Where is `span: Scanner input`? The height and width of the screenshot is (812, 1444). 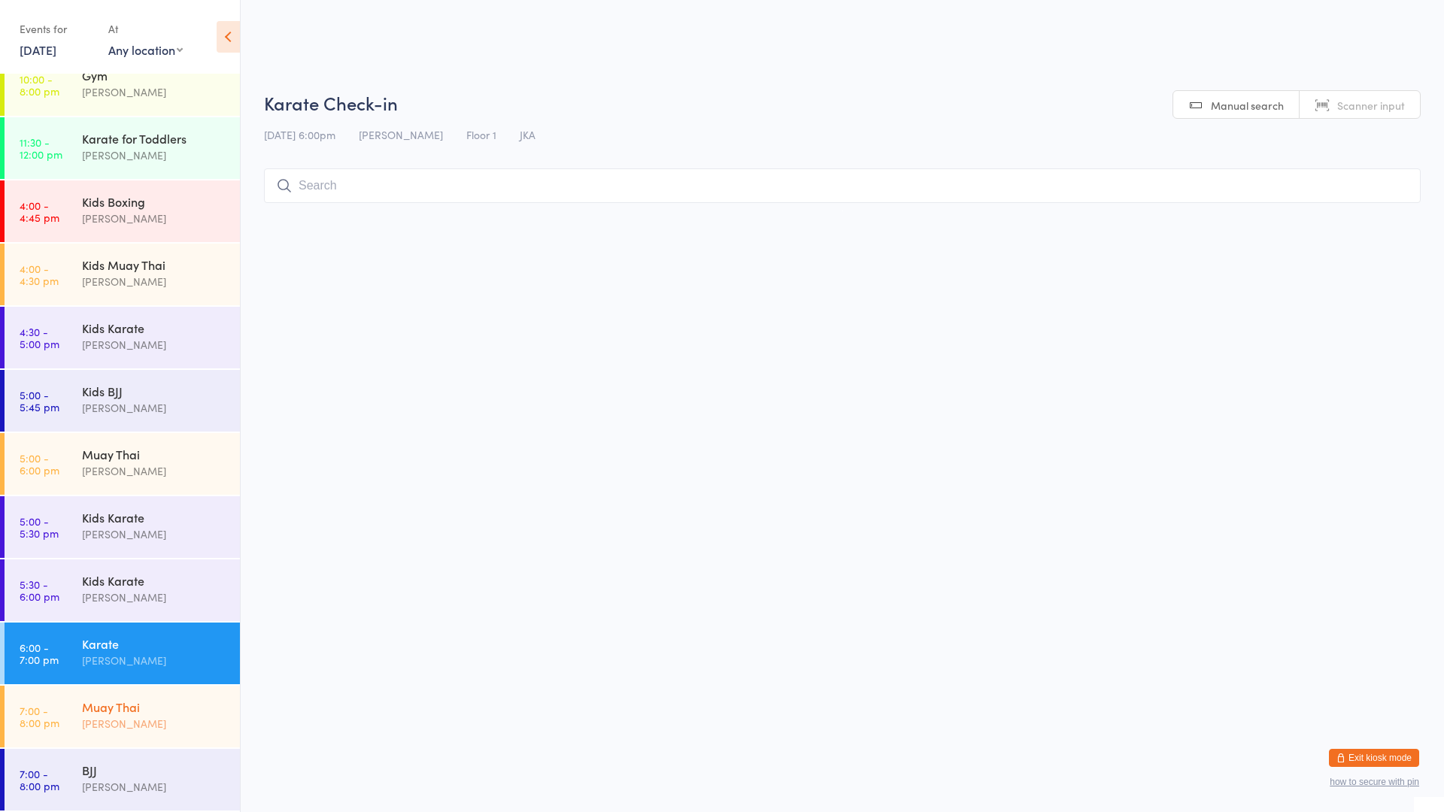 span: Scanner input is located at coordinates (1371, 105).